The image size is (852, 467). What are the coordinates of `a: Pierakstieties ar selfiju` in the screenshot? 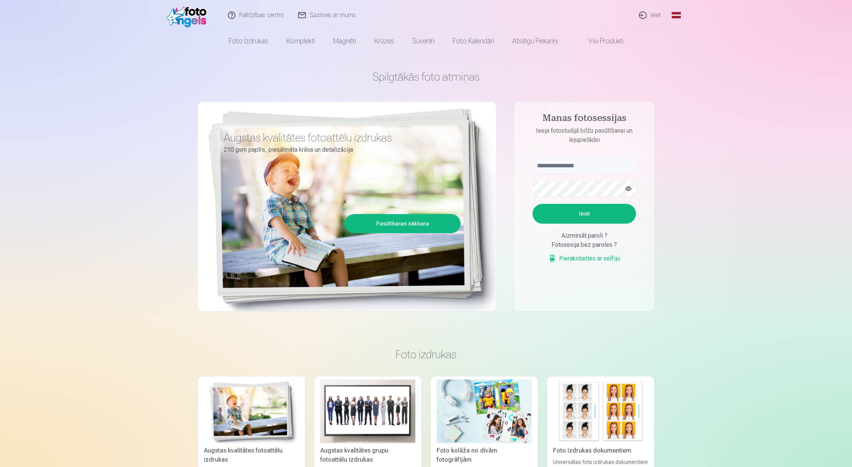 It's located at (584, 259).